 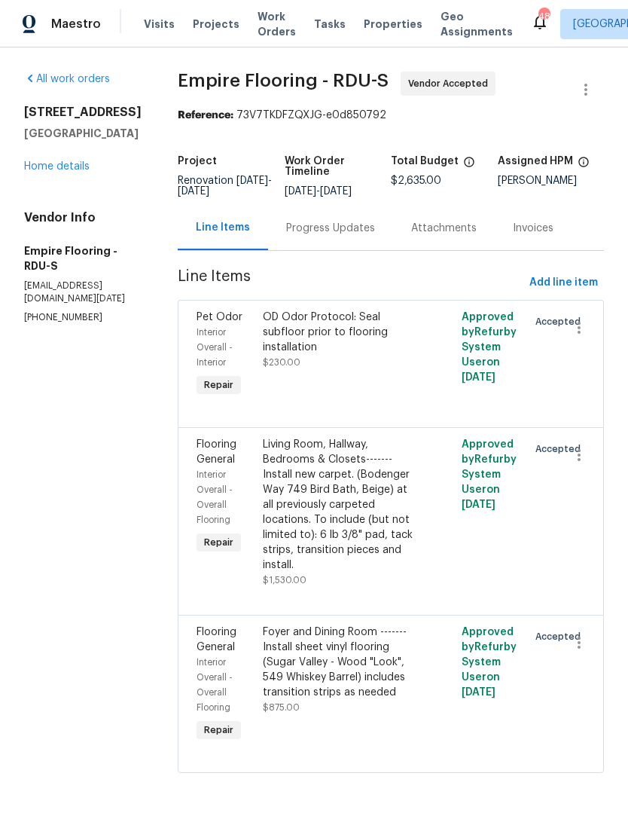 What do you see at coordinates (283, 81) in the screenshot?
I see `span: Empire Flooring - RDU-S` at bounding box center [283, 81].